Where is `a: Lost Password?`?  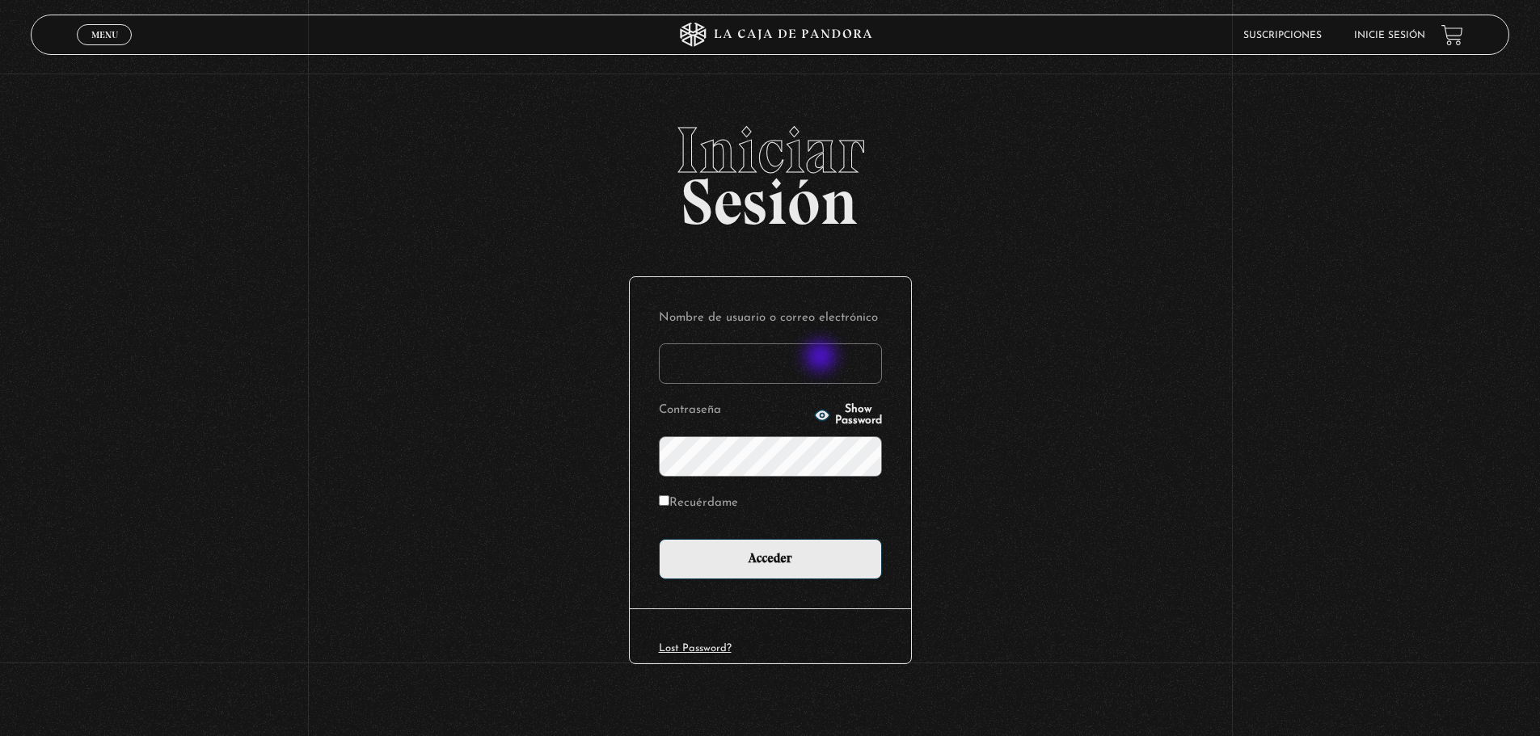 a: Lost Password? is located at coordinates (695, 648).